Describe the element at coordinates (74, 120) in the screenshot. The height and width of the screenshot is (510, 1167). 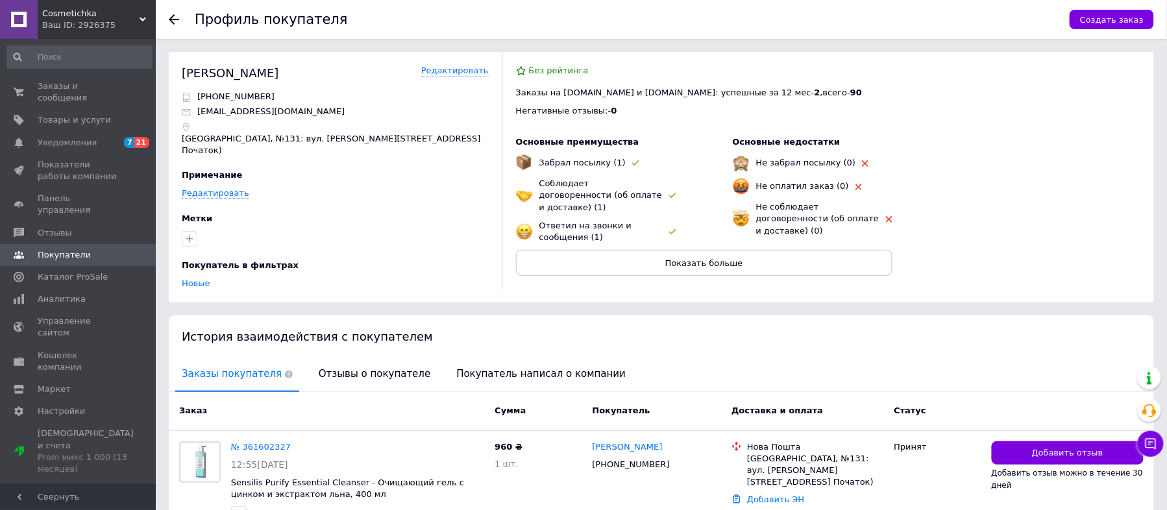
I see `span: Товары и услуги` at that location.